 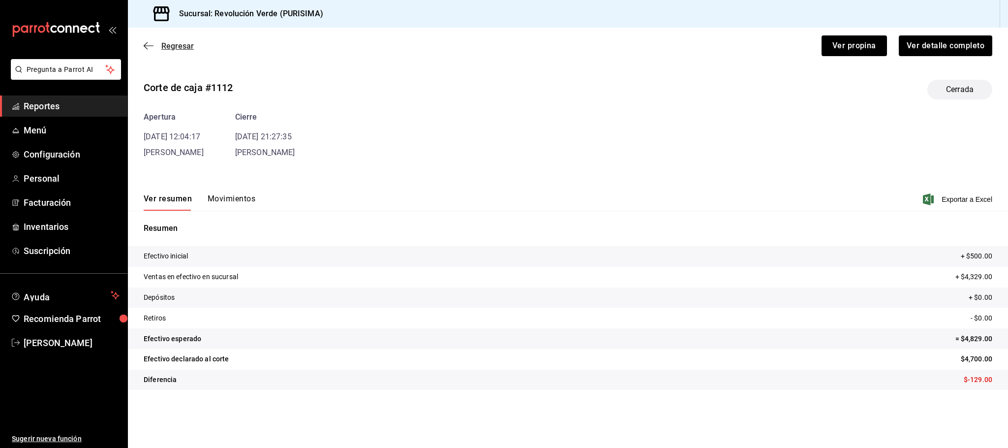 What do you see at coordinates (71, 318) in the screenshot?
I see `span: Recomienda Parrot` at bounding box center [71, 318].